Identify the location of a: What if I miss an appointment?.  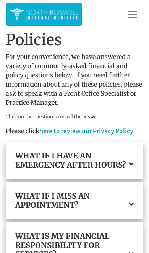
(75, 200).